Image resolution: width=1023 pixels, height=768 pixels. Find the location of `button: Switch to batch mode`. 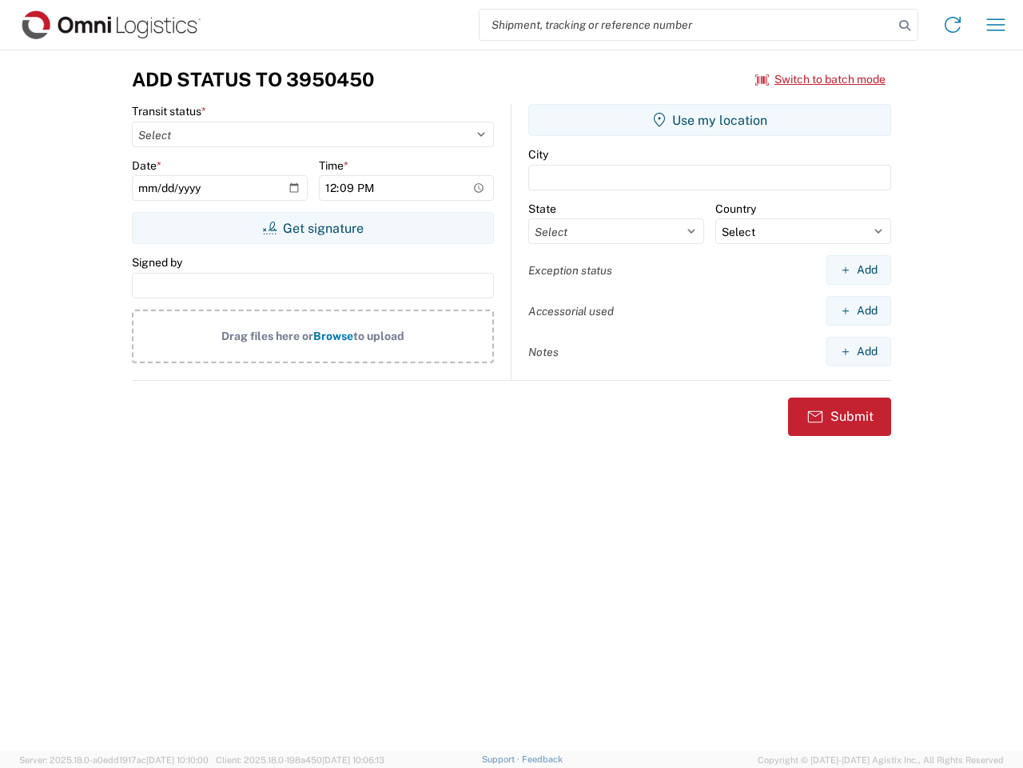

button: Switch to batch mode is located at coordinates (820, 79).